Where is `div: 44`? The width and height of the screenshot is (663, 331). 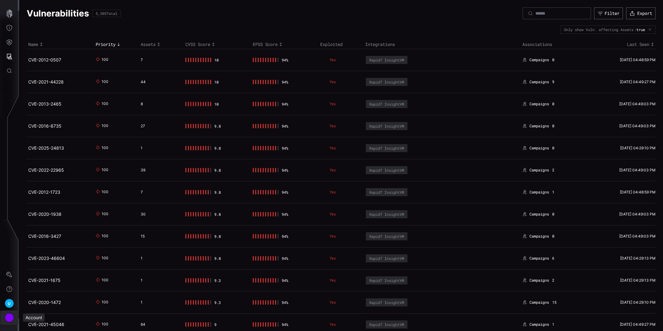 div: 44 is located at coordinates (159, 82).